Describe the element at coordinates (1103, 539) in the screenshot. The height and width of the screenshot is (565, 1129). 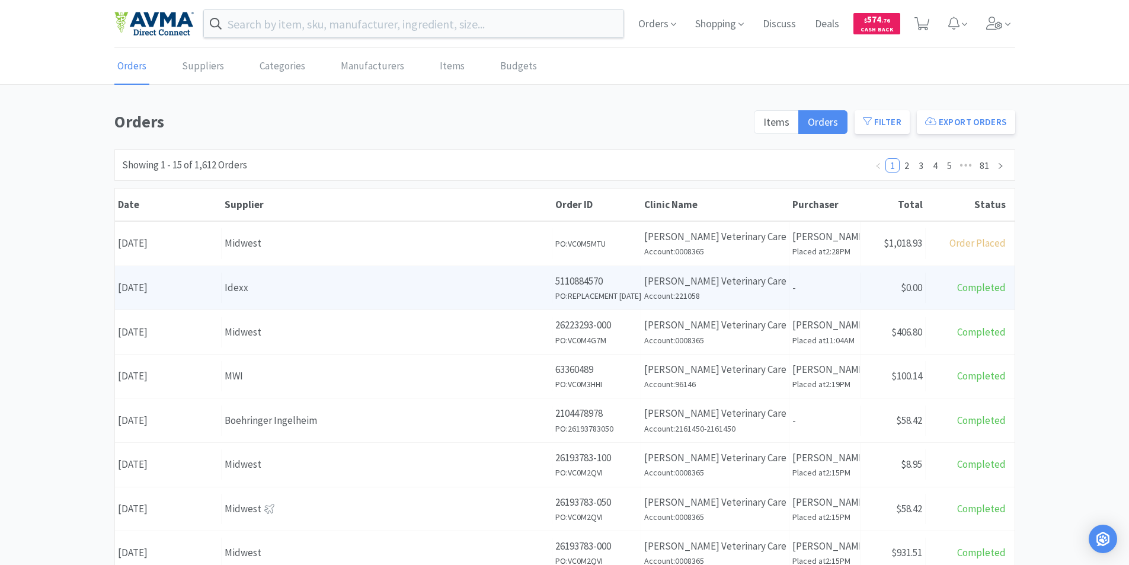
I see `div: Open Intercom Messenger` at that location.